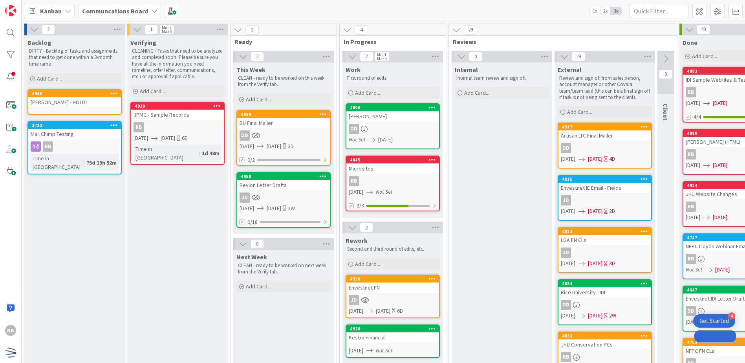  Describe the element at coordinates (704, 29) in the screenshot. I see `span: 49` at that location.